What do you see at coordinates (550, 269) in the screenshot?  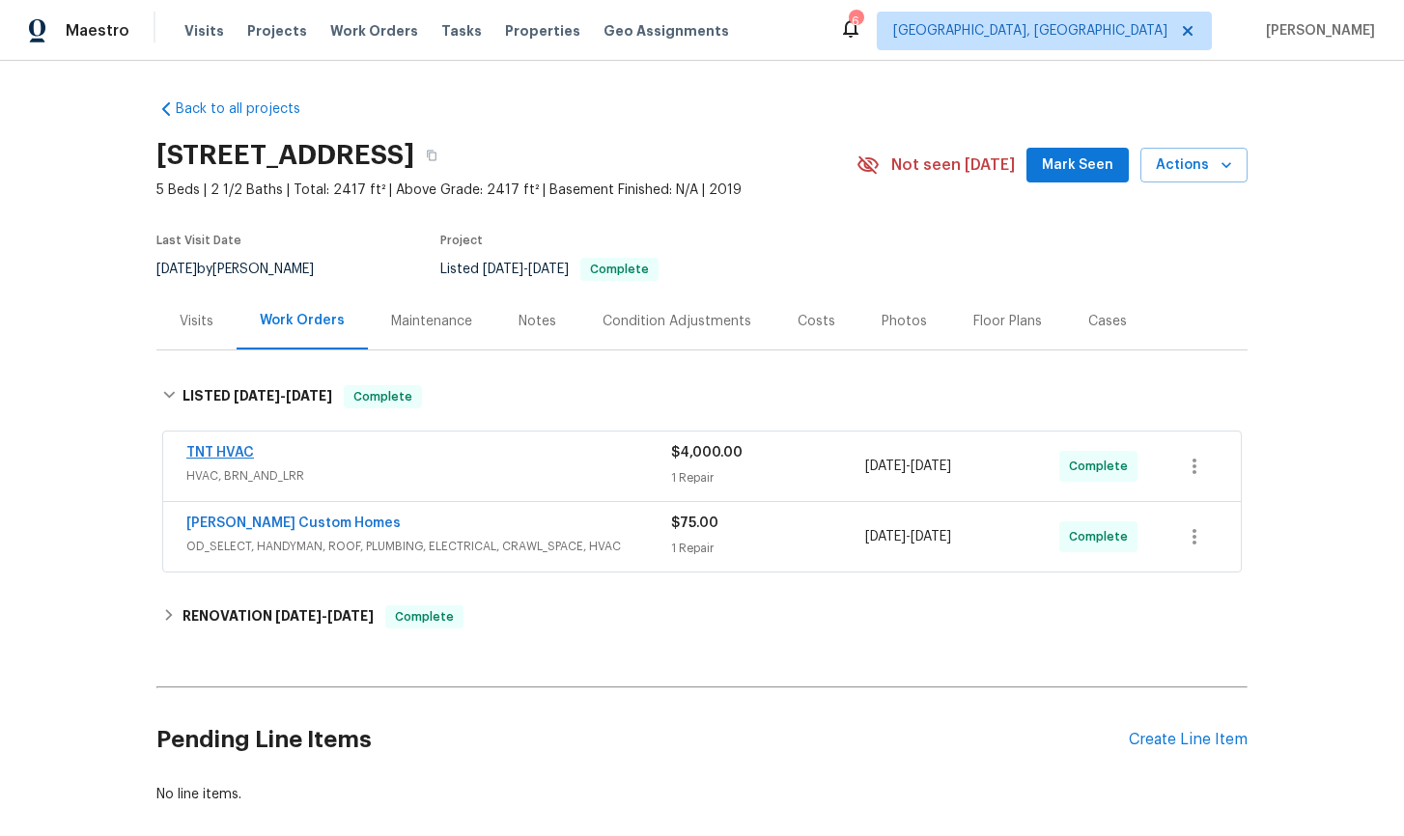 I see `span: Listed` at bounding box center [550, 269].